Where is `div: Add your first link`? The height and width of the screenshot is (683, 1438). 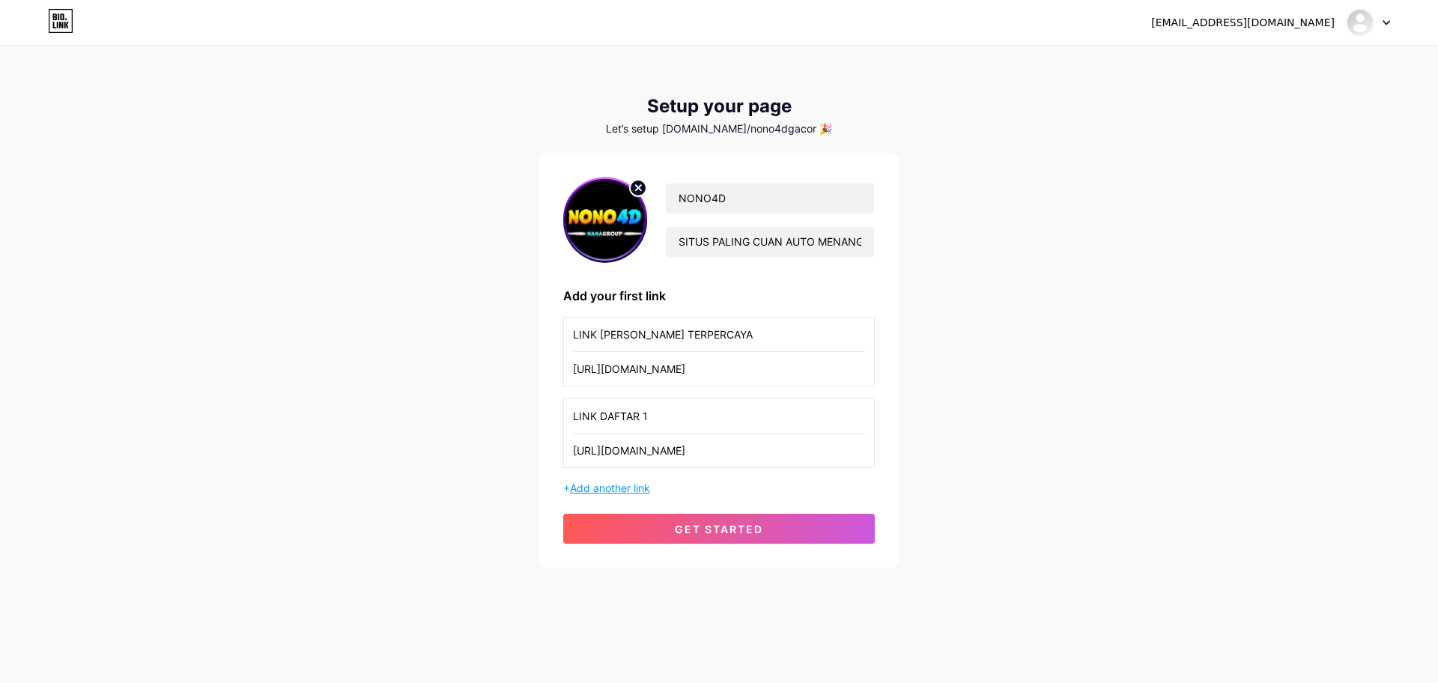 div: Add your first link is located at coordinates (719, 296).